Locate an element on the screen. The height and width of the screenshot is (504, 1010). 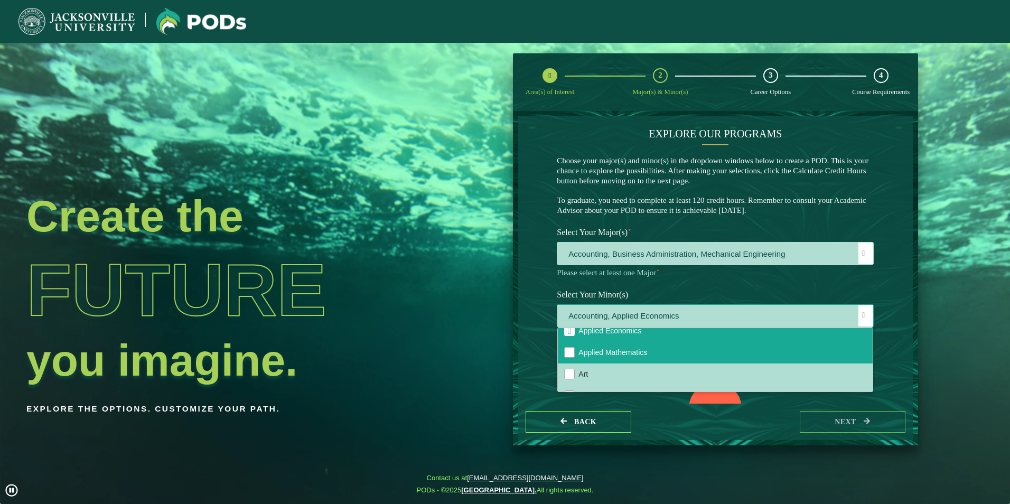
h2: you imagine. is located at coordinates (227, 360).